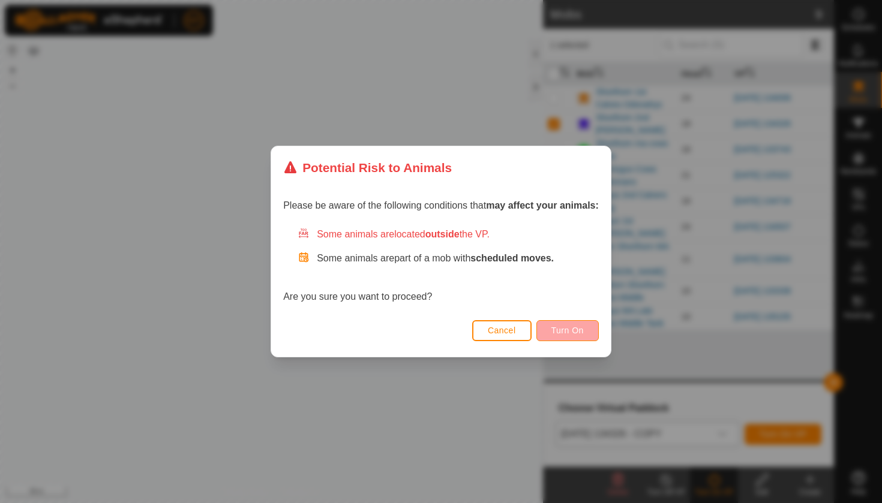  Describe the element at coordinates (442, 234) in the screenshot. I see `span: located the VP.` at that location.